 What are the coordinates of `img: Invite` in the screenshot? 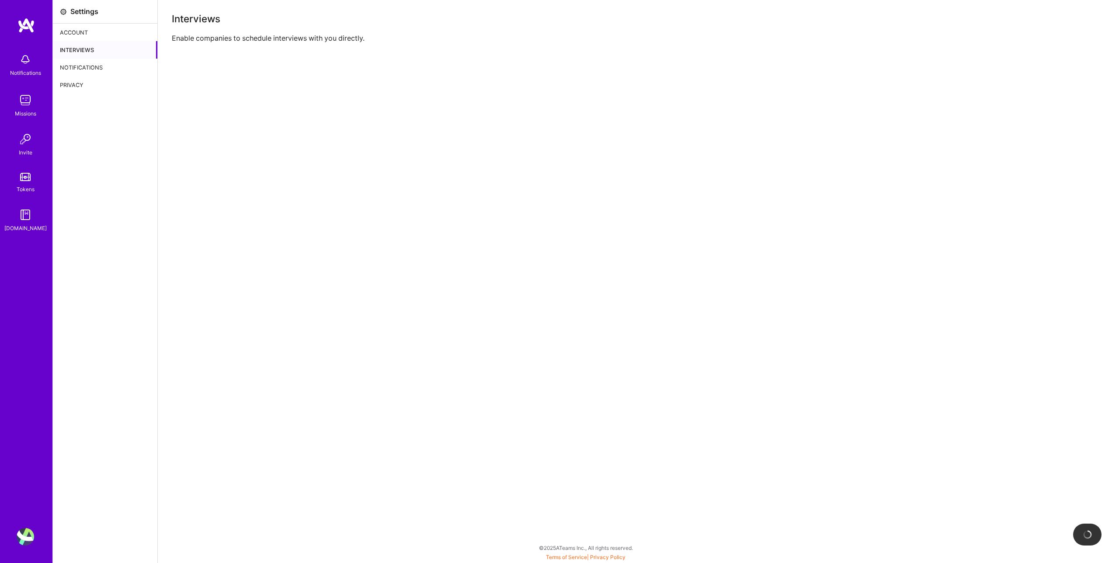 It's located at (25, 139).